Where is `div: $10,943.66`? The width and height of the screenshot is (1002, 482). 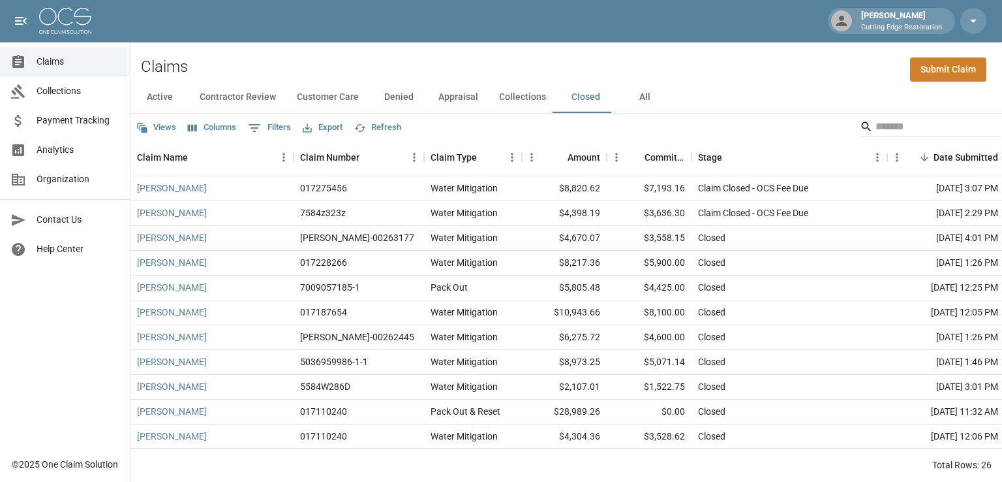
div: $10,943.66 is located at coordinates (564, 313).